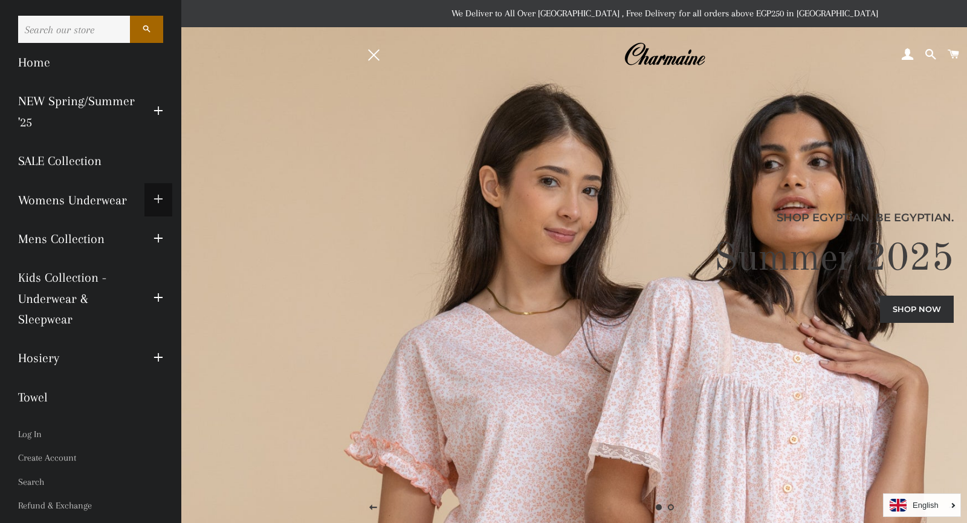 This screenshot has height=523, width=967. What do you see at coordinates (921, 504) in the screenshot?
I see `a: English` at bounding box center [921, 504].